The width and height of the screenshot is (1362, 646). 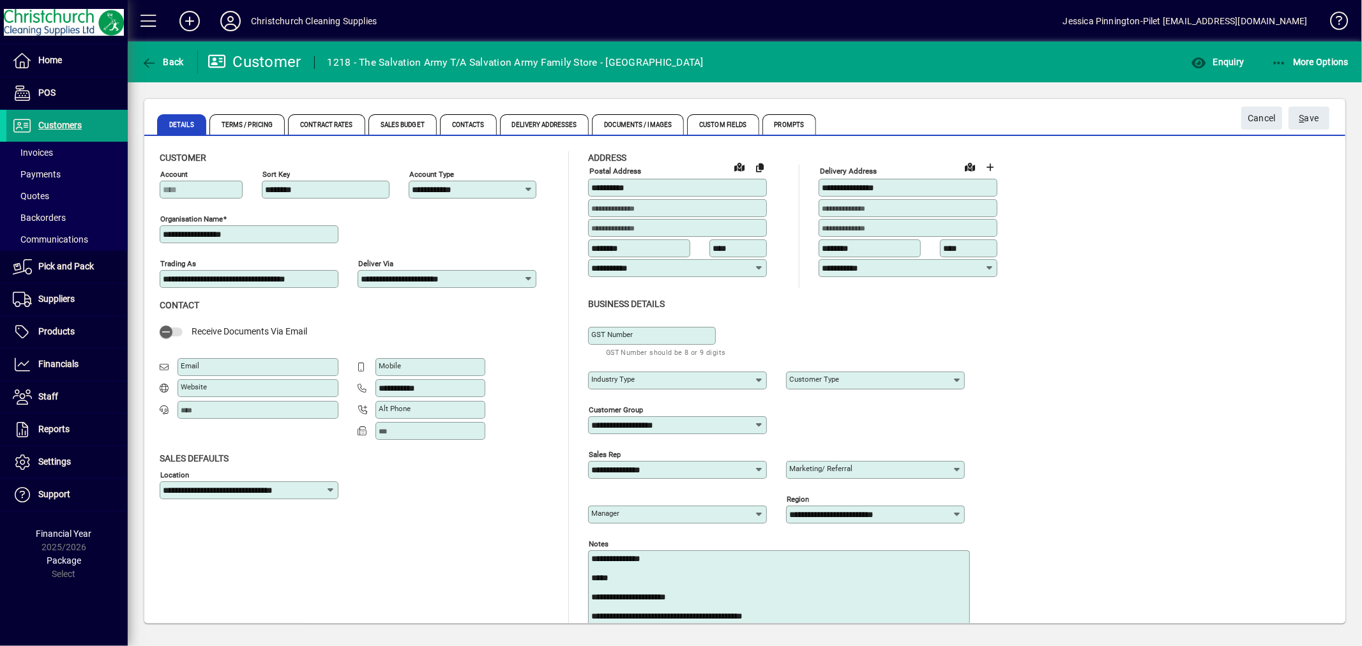 I want to click on mat-label: Account, so click(x=174, y=174).